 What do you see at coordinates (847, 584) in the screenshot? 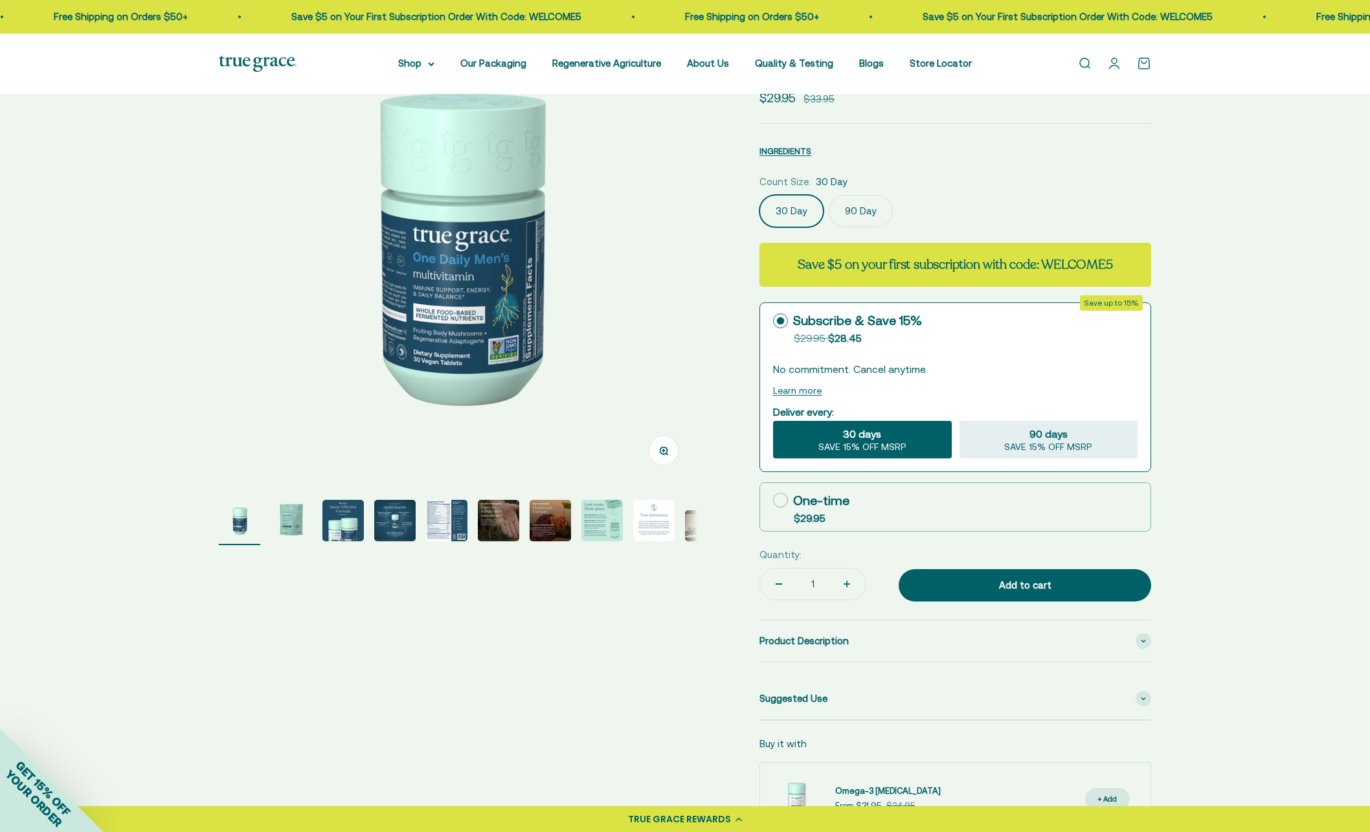
I see `button: Increase quantity` at bounding box center [847, 584].